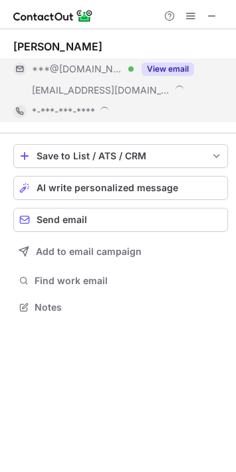  I want to click on span: Find work email, so click(128, 281).